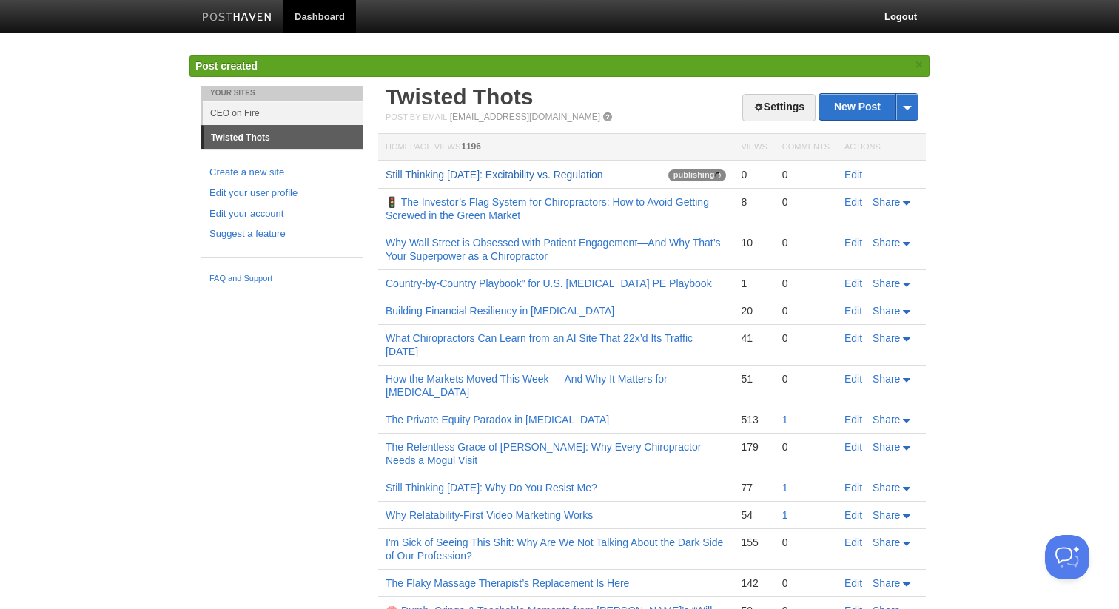 This screenshot has height=609, width=1119. What do you see at coordinates (753, 202) in the screenshot?
I see `div: 8` at bounding box center [753, 202].